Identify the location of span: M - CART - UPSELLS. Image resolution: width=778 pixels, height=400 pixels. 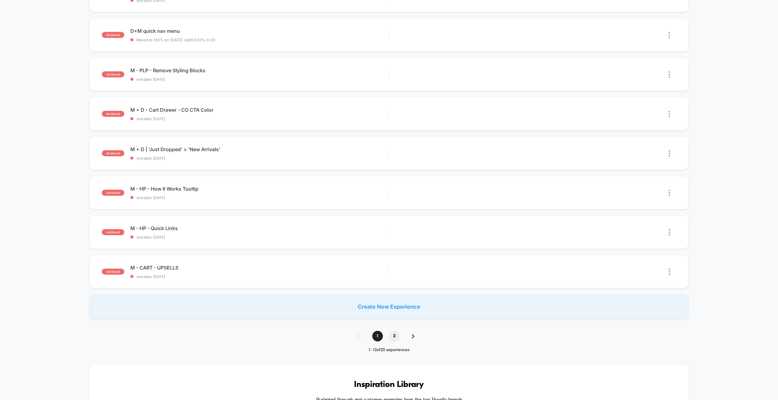
(259, 268).